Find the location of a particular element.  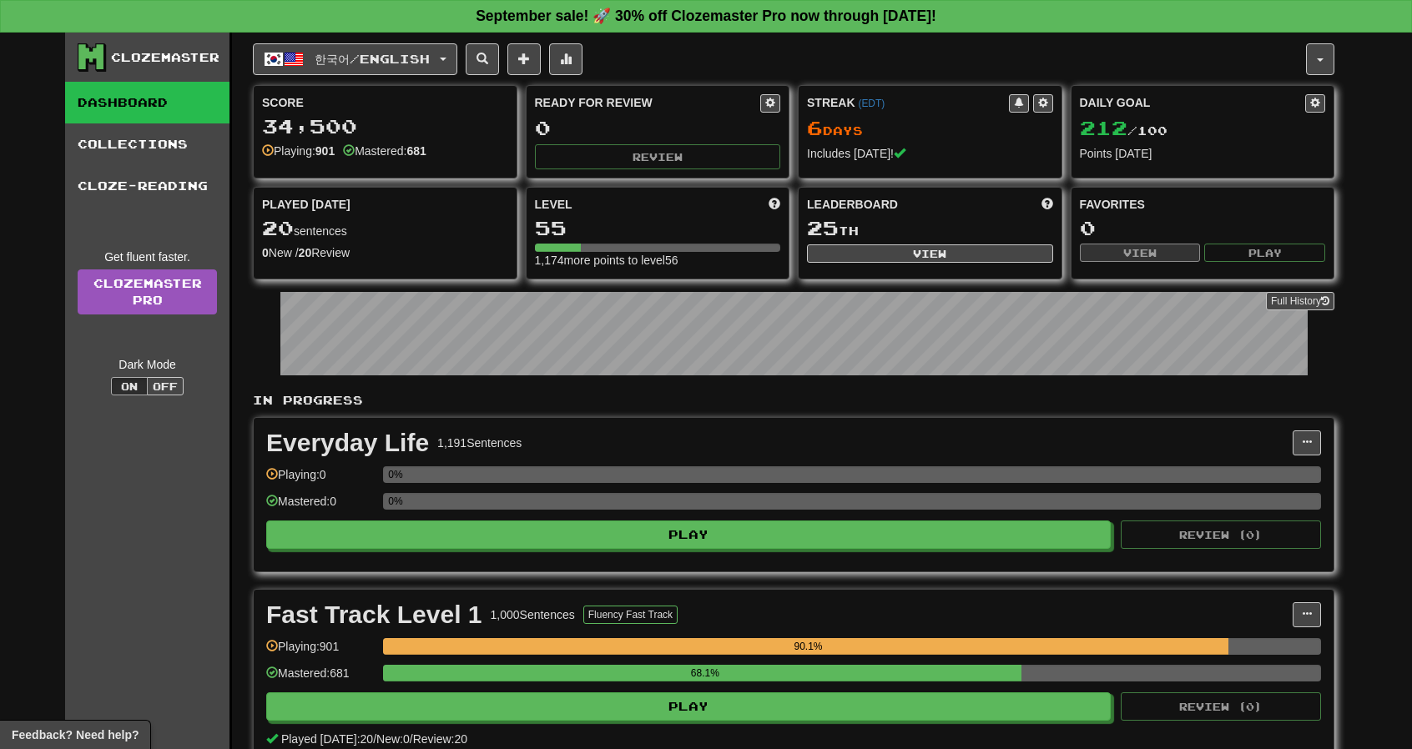

div: Everyday Life is located at coordinates (347, 443).